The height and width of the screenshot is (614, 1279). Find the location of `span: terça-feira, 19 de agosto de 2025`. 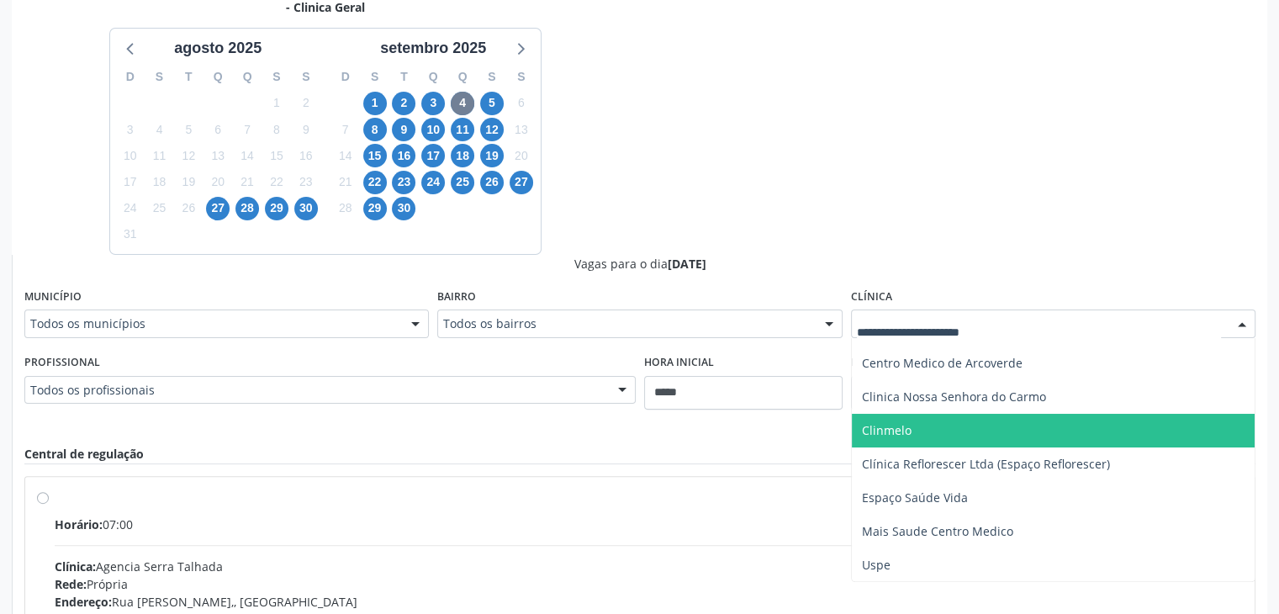

span: terça-feira, 19 de agosto de 2025 is located at coordinates (188, 182).